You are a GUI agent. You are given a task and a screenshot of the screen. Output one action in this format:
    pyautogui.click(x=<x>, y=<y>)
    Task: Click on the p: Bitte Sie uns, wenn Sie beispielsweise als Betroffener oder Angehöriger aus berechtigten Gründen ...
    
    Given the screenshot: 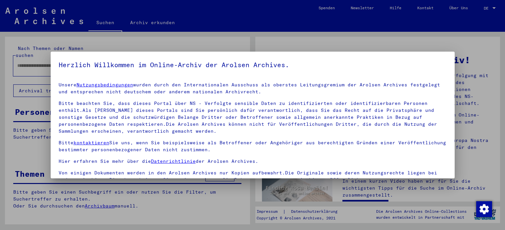 What is the action you would take?
    pyautogui.click(x=253, y=146)
    